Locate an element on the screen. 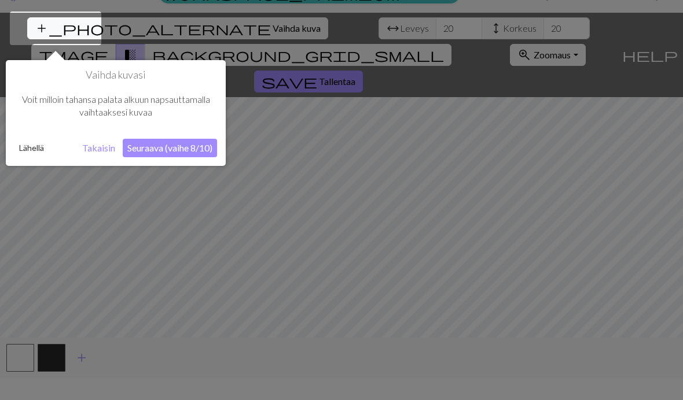 Image resolution: width=683 pixels, height=400 pixels. font: Takaisin is located at coordinates (98, 148).